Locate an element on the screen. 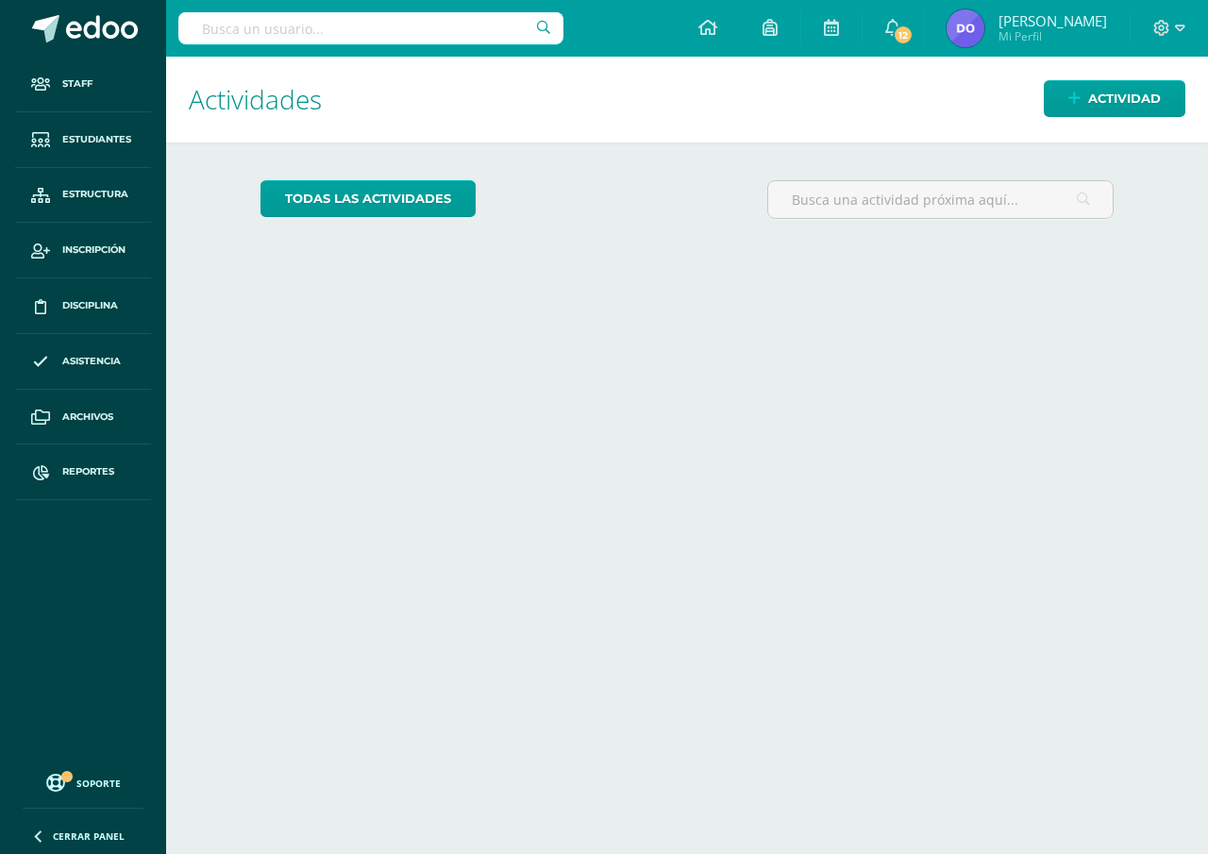 This screenshot has height=854, width=1208. a: Inscripción is located at coordinates (83, 250).